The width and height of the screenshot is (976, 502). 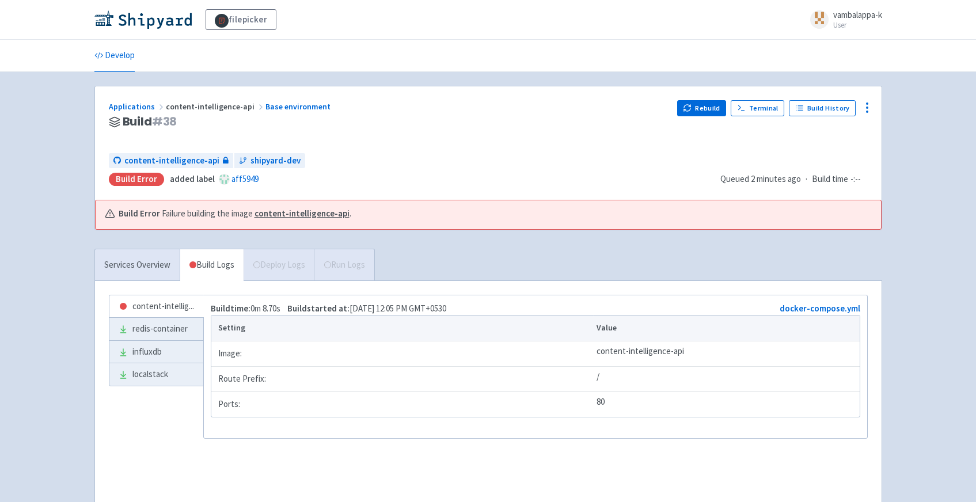 I want to click on a: Develop, so click(x=115, y=56).